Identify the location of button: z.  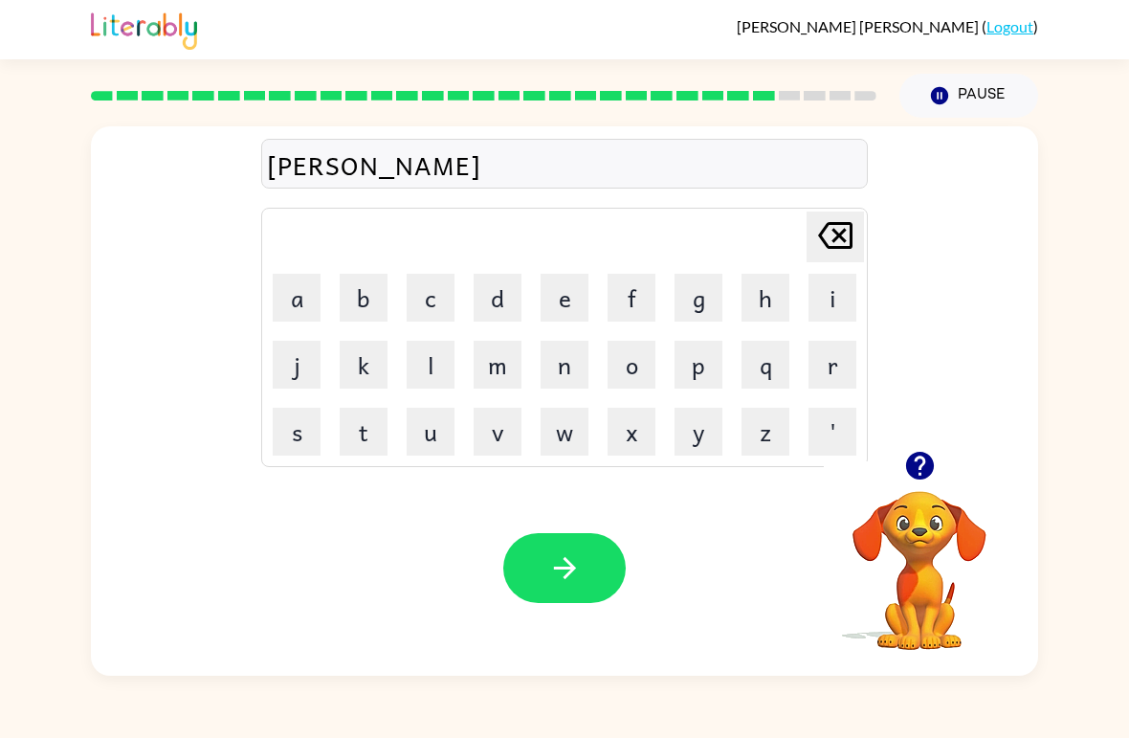
(766, 432).